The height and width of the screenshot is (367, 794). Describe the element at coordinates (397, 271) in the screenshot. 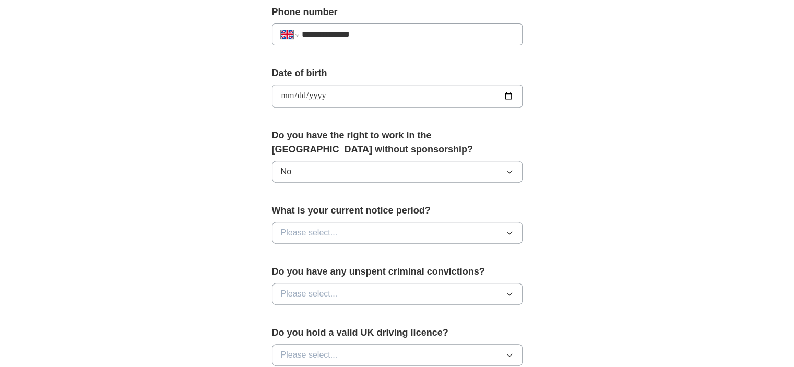

I see `label: Do you have any unspent criminal convictions?` at that location.